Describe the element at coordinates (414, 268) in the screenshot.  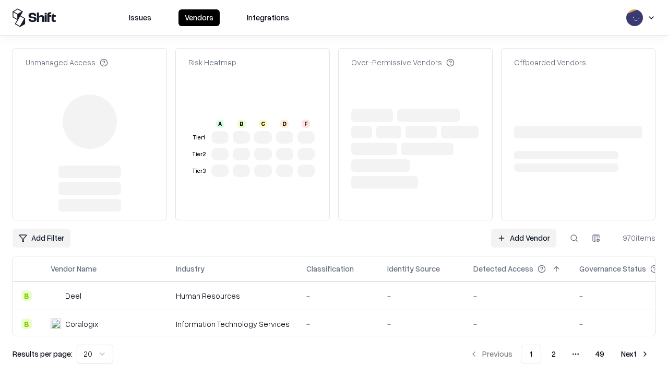
I see `div: Identity Source` at that location.